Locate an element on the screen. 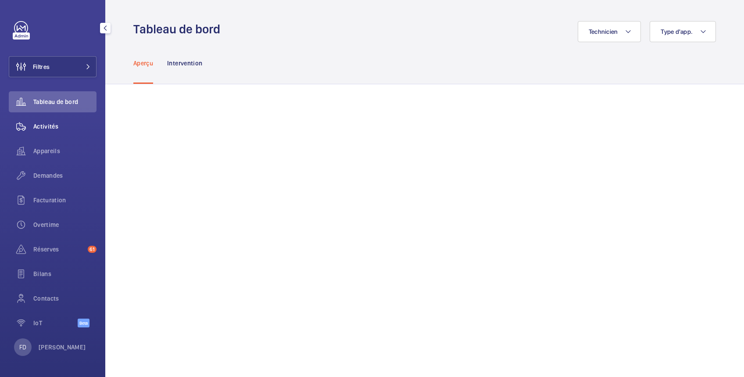  span: Facturation is located at coordinates (65, 200).